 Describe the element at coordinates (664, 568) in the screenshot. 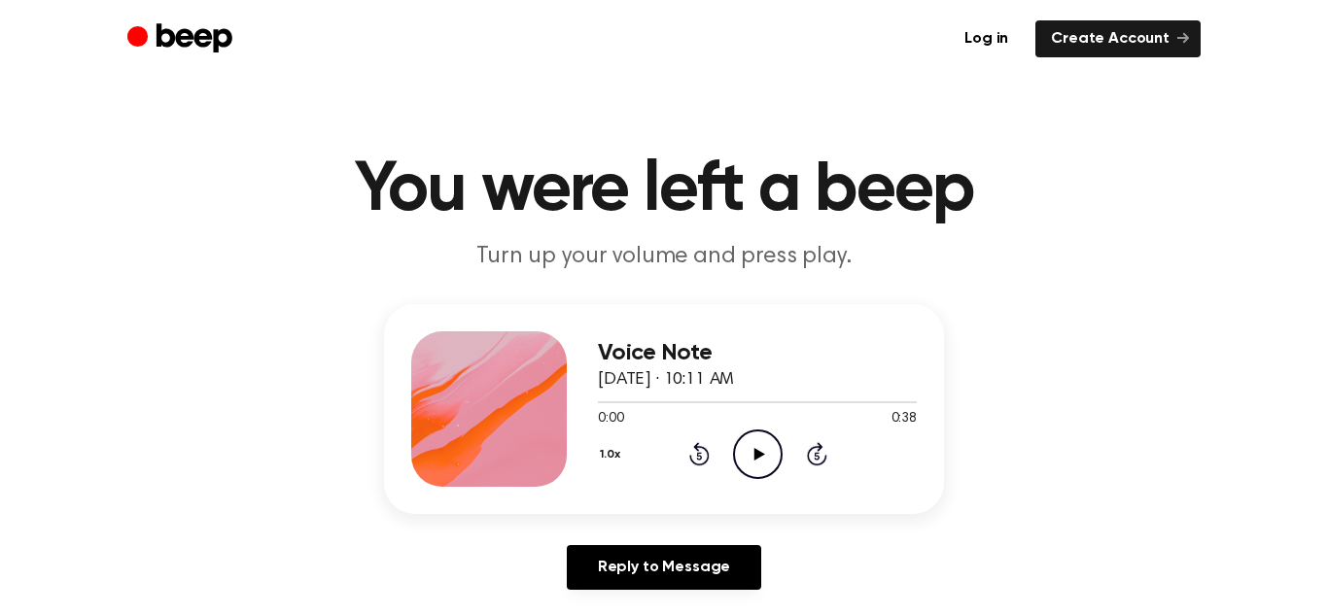

I see `a: Reply to Message` at that location.